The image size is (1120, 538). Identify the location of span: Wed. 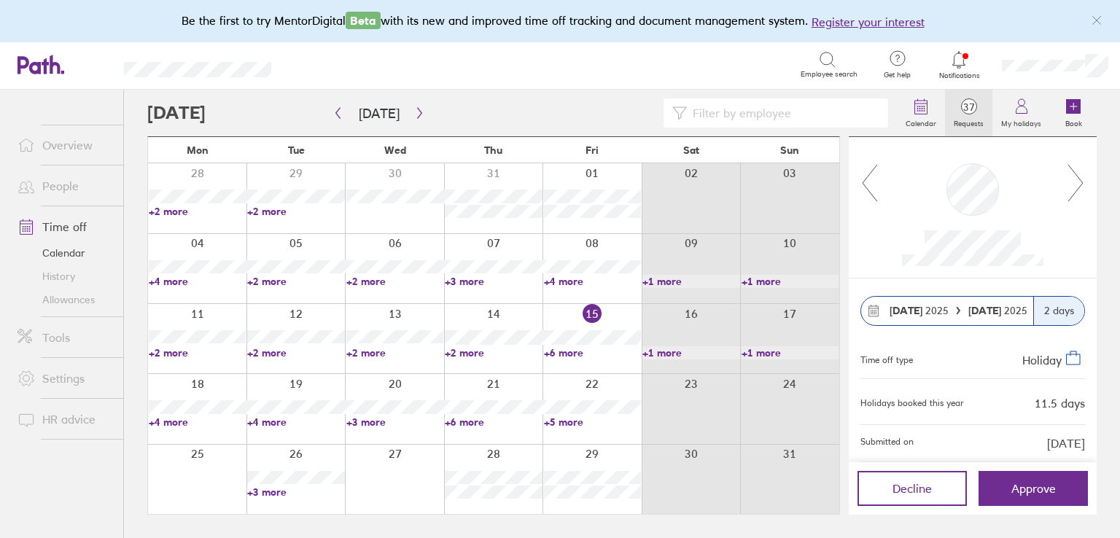
(395, 150).